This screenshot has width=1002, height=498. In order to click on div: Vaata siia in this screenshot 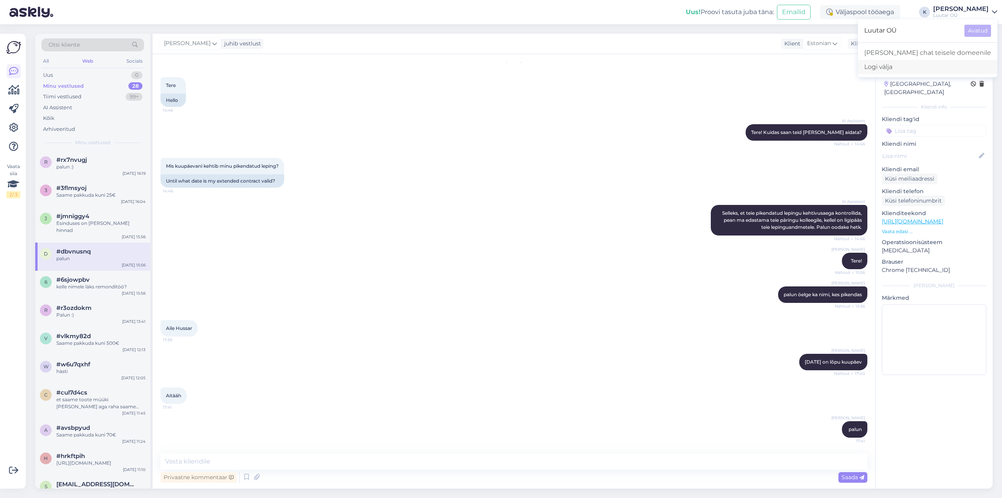, I will do `click(13, 180)`.